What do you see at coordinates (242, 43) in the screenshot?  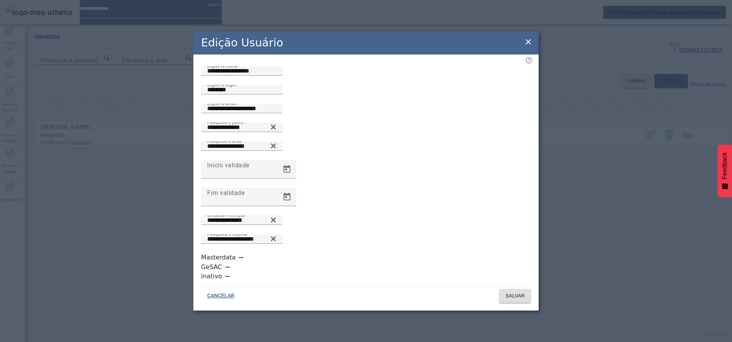 I see `h2: Edição Usuário` at bounding box center [242, 43].